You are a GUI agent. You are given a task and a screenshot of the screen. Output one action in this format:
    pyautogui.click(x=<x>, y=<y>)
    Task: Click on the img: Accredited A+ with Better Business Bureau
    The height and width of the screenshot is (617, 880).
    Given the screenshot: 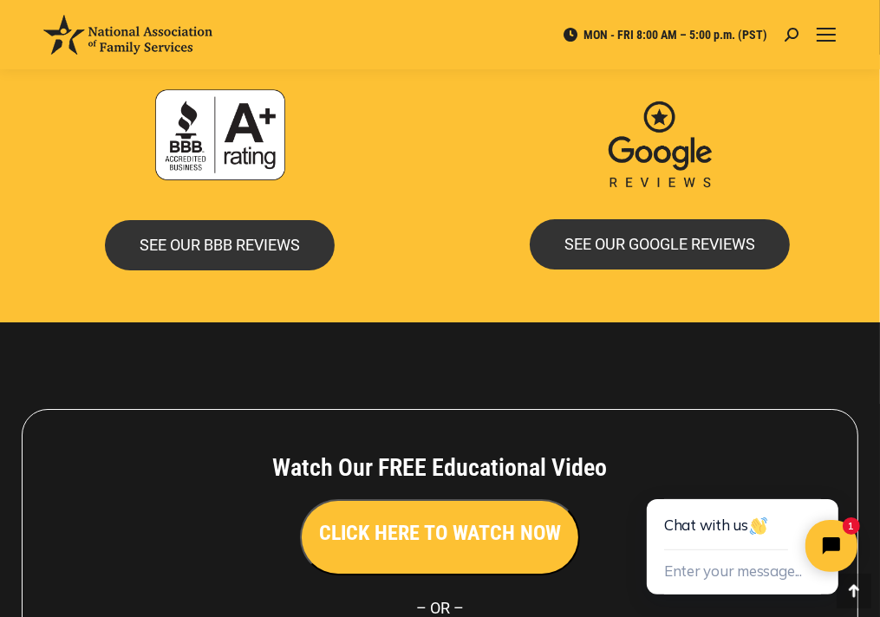 What is the action you would take?
    pyautogui.click(x=220, y=134)
    